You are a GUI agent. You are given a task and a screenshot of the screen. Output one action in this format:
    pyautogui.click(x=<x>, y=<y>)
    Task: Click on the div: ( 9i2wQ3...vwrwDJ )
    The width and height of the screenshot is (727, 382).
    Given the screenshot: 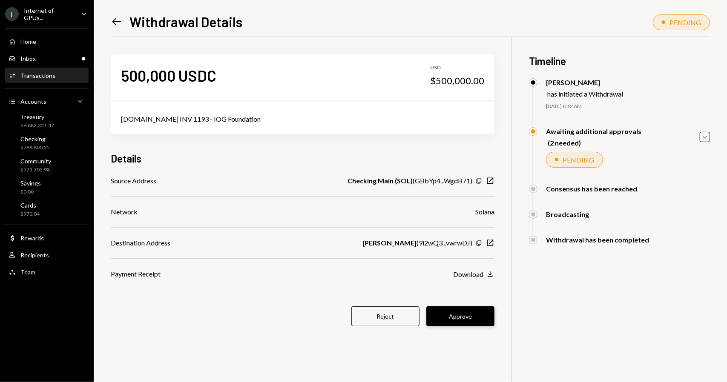 What is the action you would take?
    pyautogui.click(x=417, y=243)
    